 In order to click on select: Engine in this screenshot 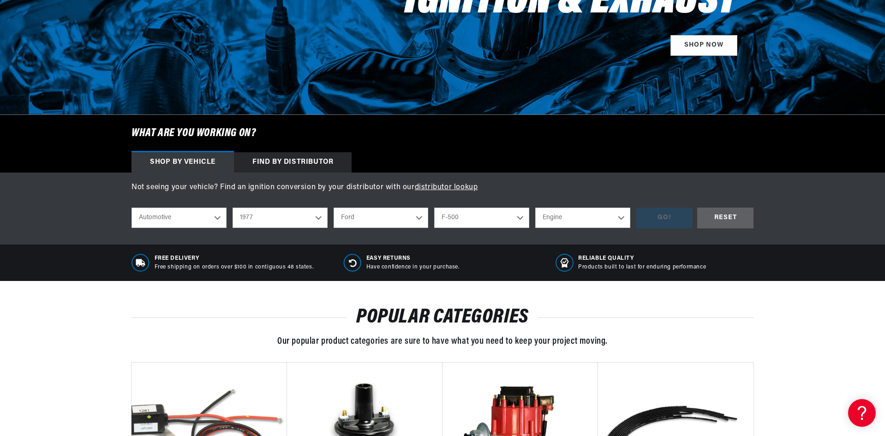, I will do `click(583, 218)`.